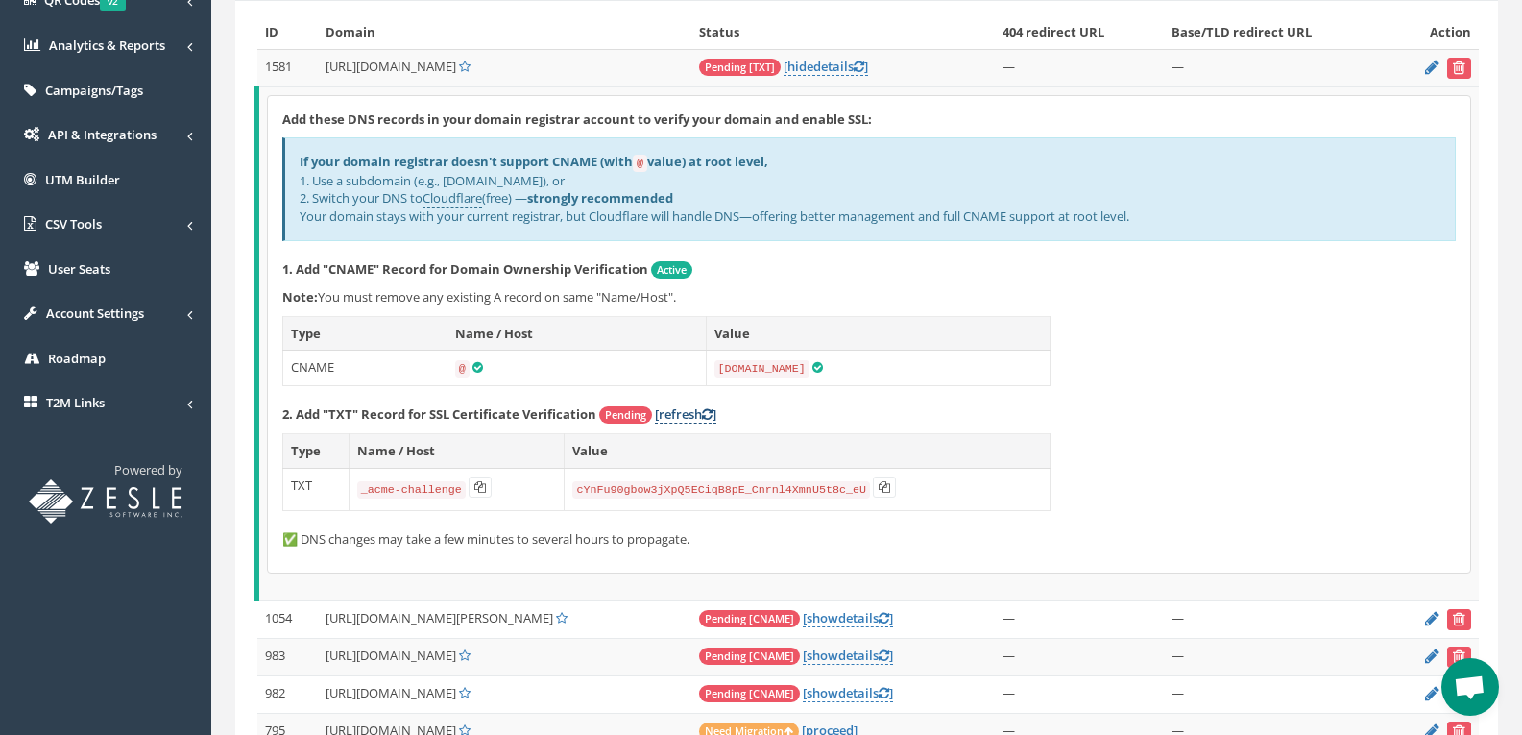 The width and height of the screenshot is (1522, 735). I want to click on strong: Add these DNS records in your domain registrar account to verify your domain and enable SSL:, so click(577, 119).